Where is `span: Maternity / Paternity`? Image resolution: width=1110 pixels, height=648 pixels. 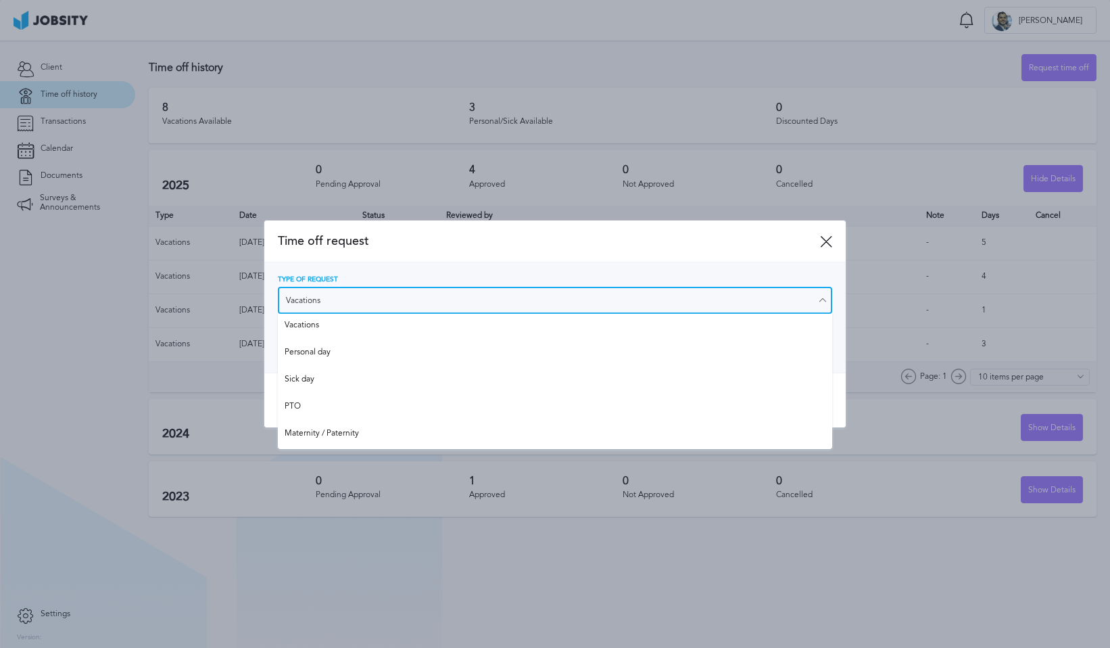
span: Maternity / Paternity is located at coordinates (555, 435).